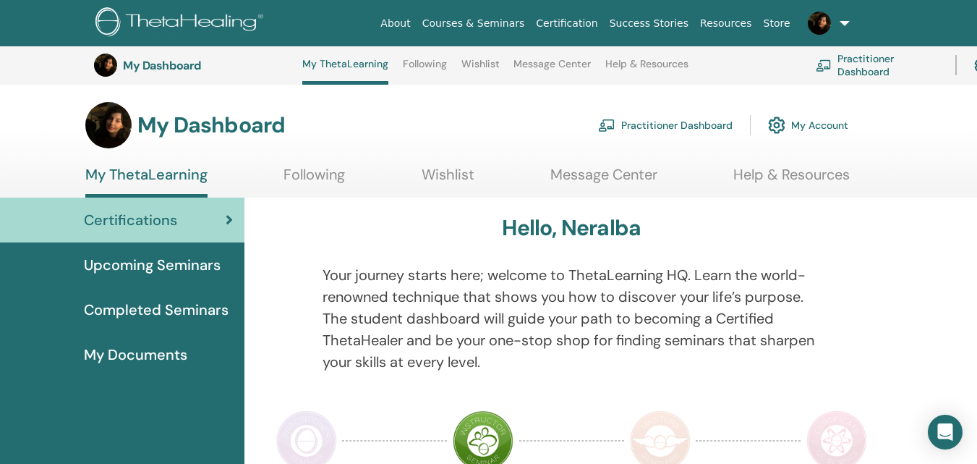 The width and height of the screenshot is (977, 464). Describe the element at coordinates (777, 125) in the screenshot. I see `img: cog.svg` at that location.